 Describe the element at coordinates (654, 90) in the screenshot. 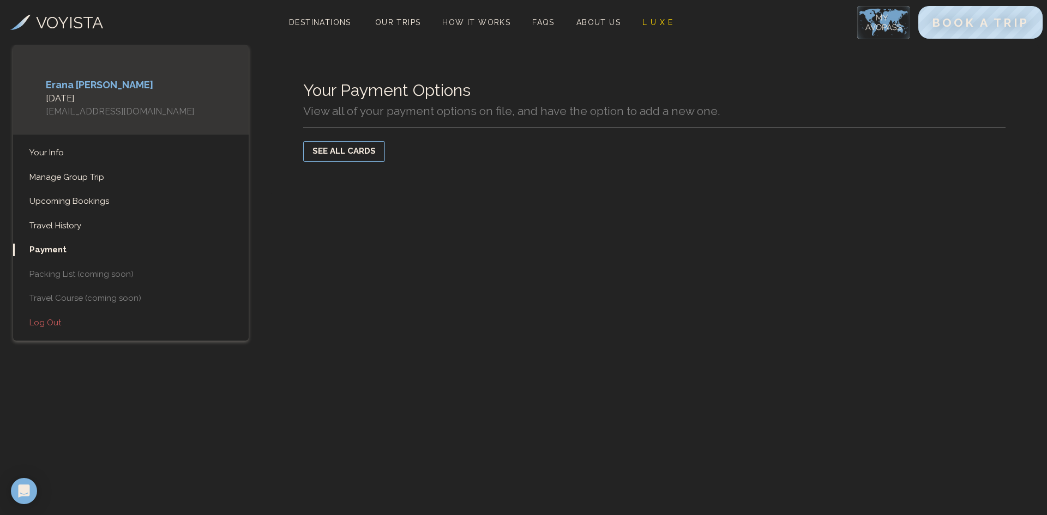

I see `h2: Your Payment Options` at that location.